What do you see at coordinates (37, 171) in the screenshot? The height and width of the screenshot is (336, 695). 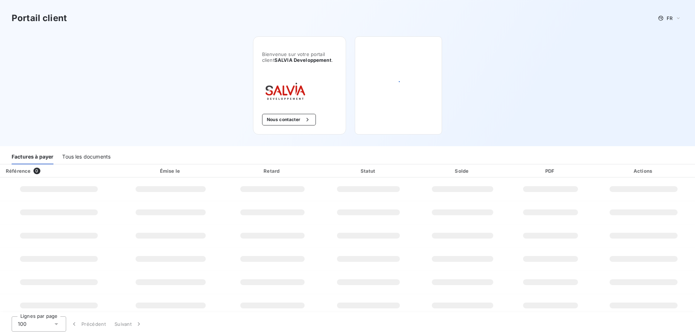 I see `span: 0` at bounding box center [37, 171].